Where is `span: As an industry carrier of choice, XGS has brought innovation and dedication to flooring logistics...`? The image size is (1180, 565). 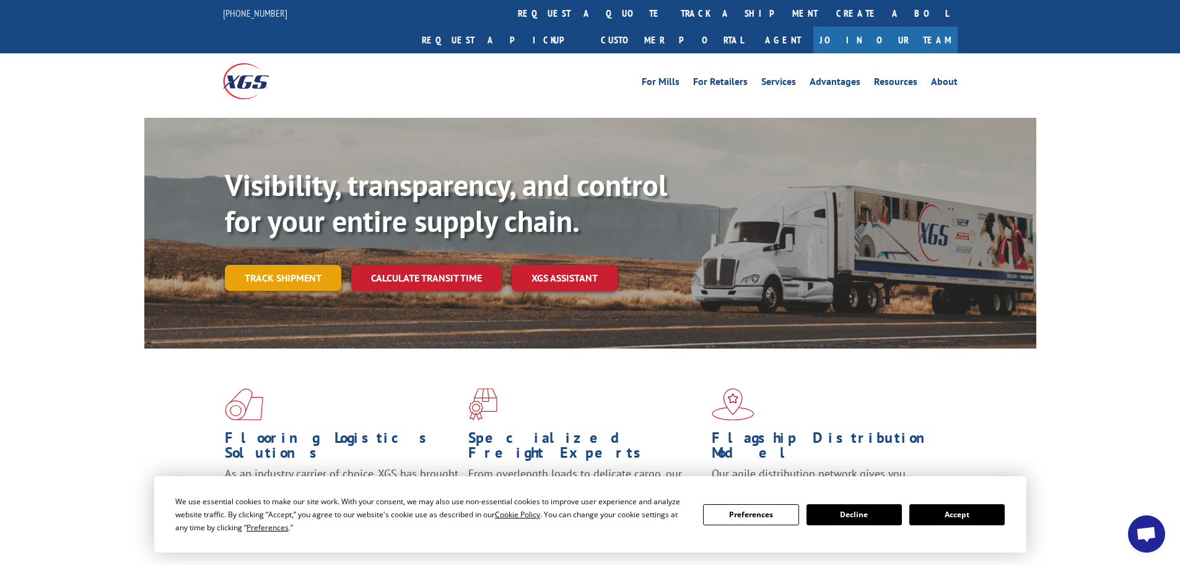 span: As an industry carrier of choice, XGS has brought innovation and dedication to flooring logistics... is located at coordinates (341, 488).